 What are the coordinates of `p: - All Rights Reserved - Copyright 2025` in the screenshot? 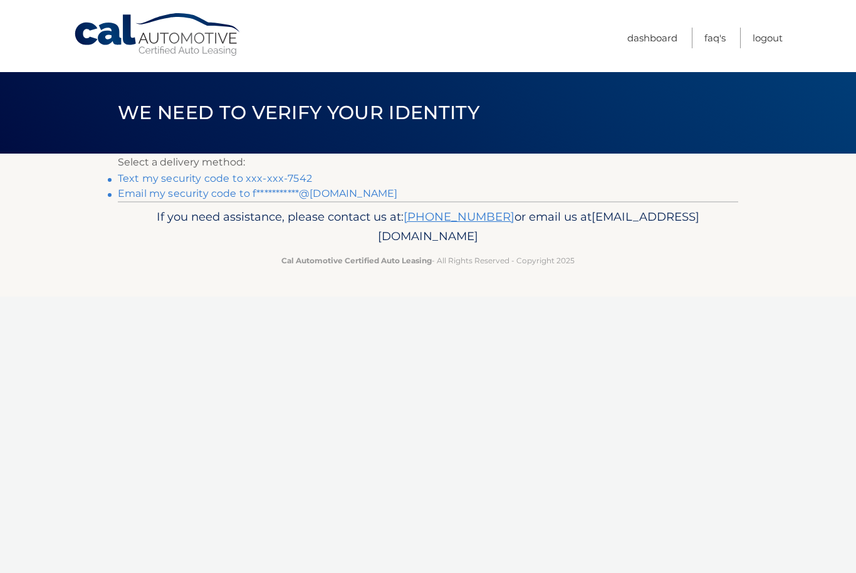 It's located at (428, 260).